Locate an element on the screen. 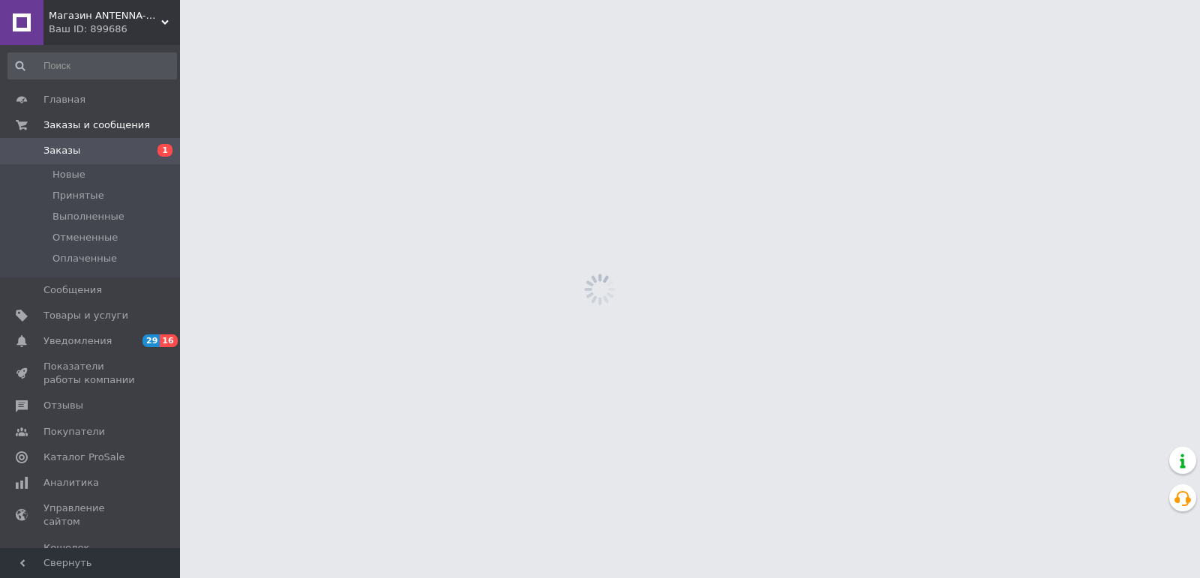 This screenshot has width=1200, height=578. span: Заказы is located at coordinates (62, 151).